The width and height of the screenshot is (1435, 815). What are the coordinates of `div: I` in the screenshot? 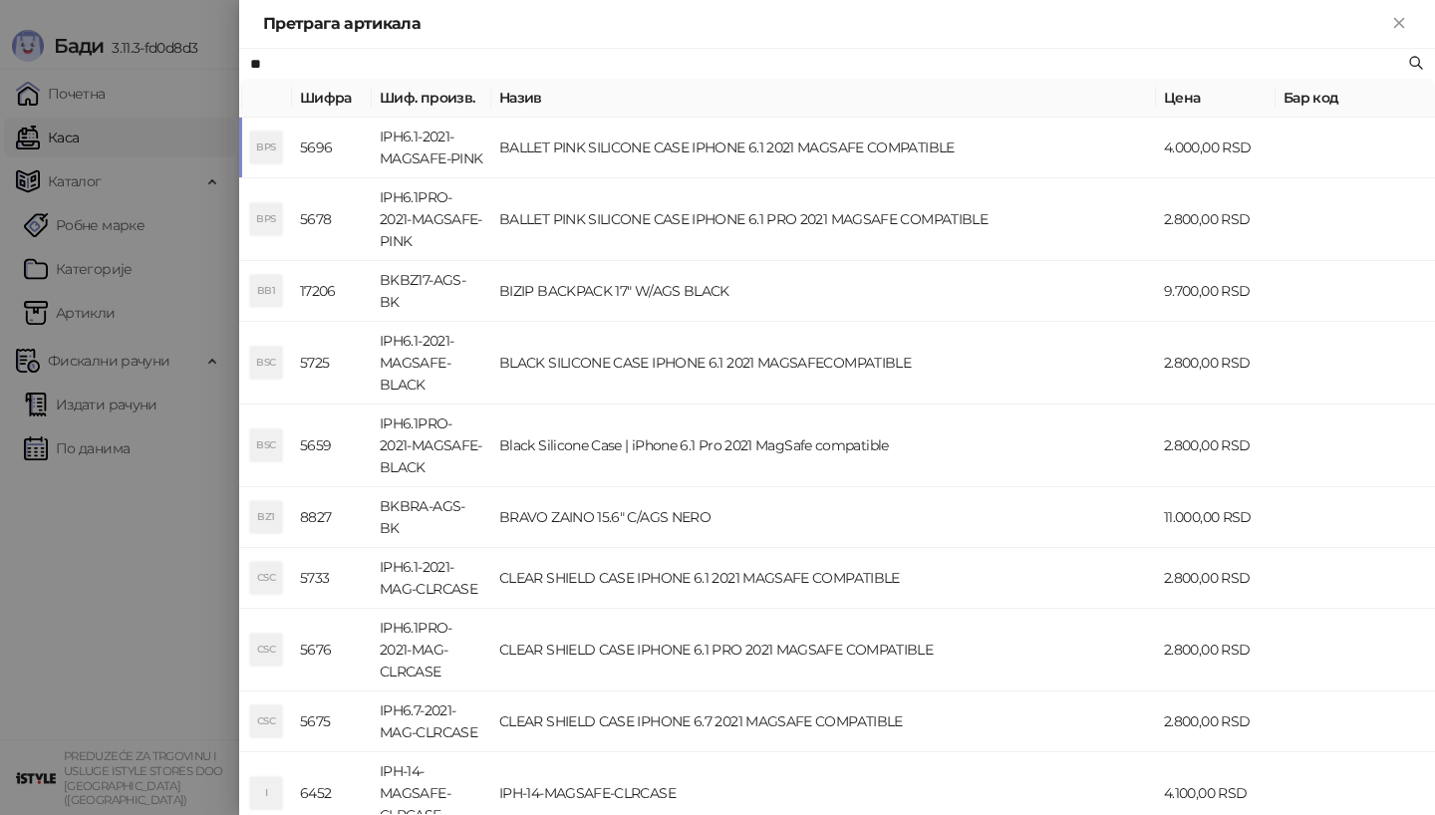 It's located at (266, 793).